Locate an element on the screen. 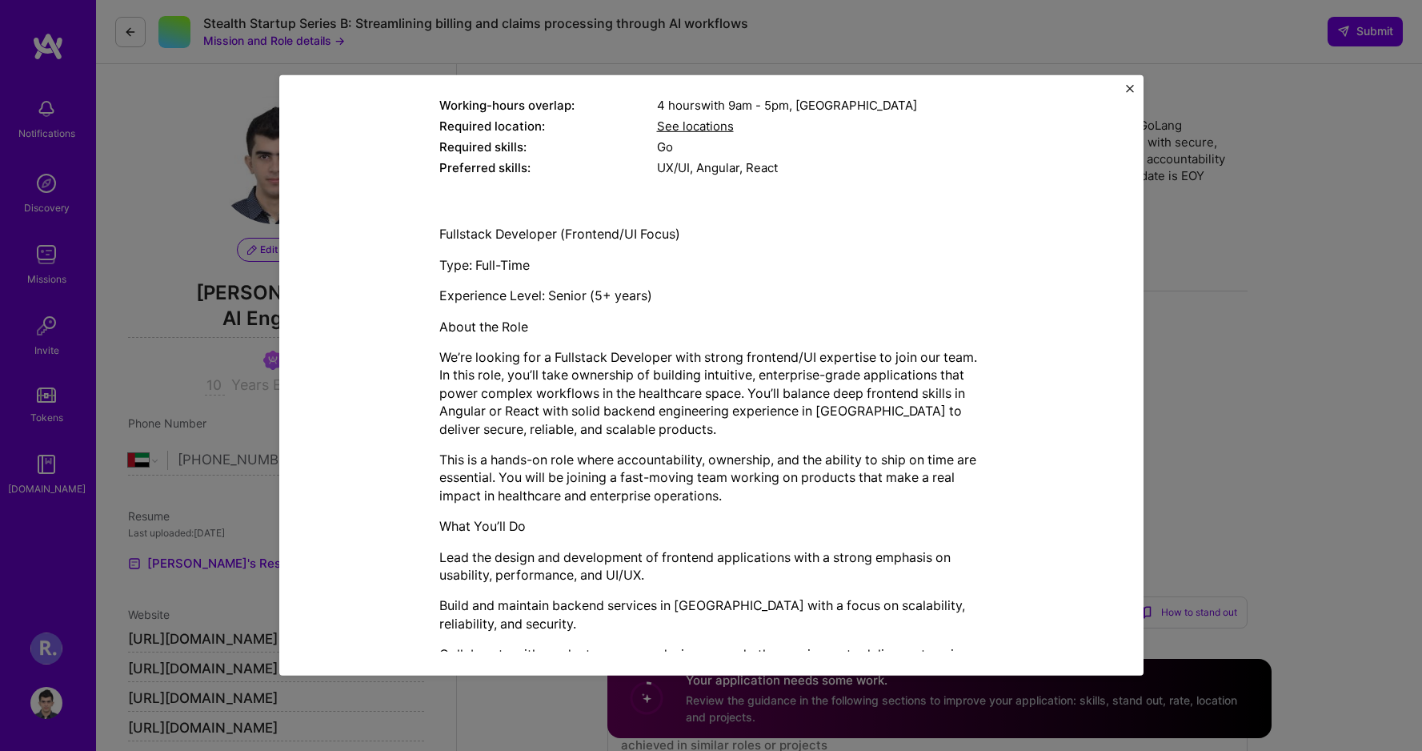 Image resolution: width=1422 pixels, height=751 pixels. p: What You’ll Do is located at coordinates (712, 526).